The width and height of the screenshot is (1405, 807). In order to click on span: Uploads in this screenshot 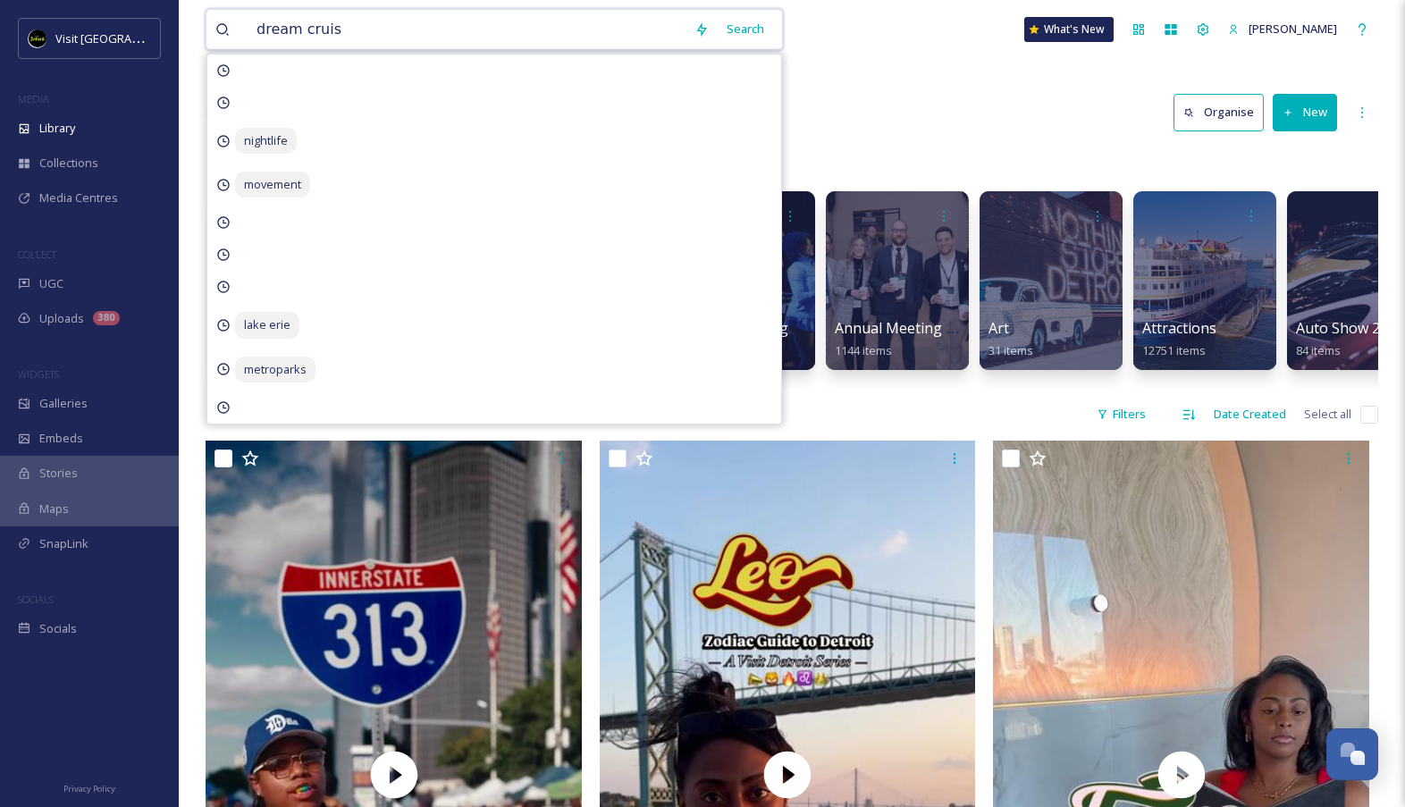, I will do `click(62, 318)`.